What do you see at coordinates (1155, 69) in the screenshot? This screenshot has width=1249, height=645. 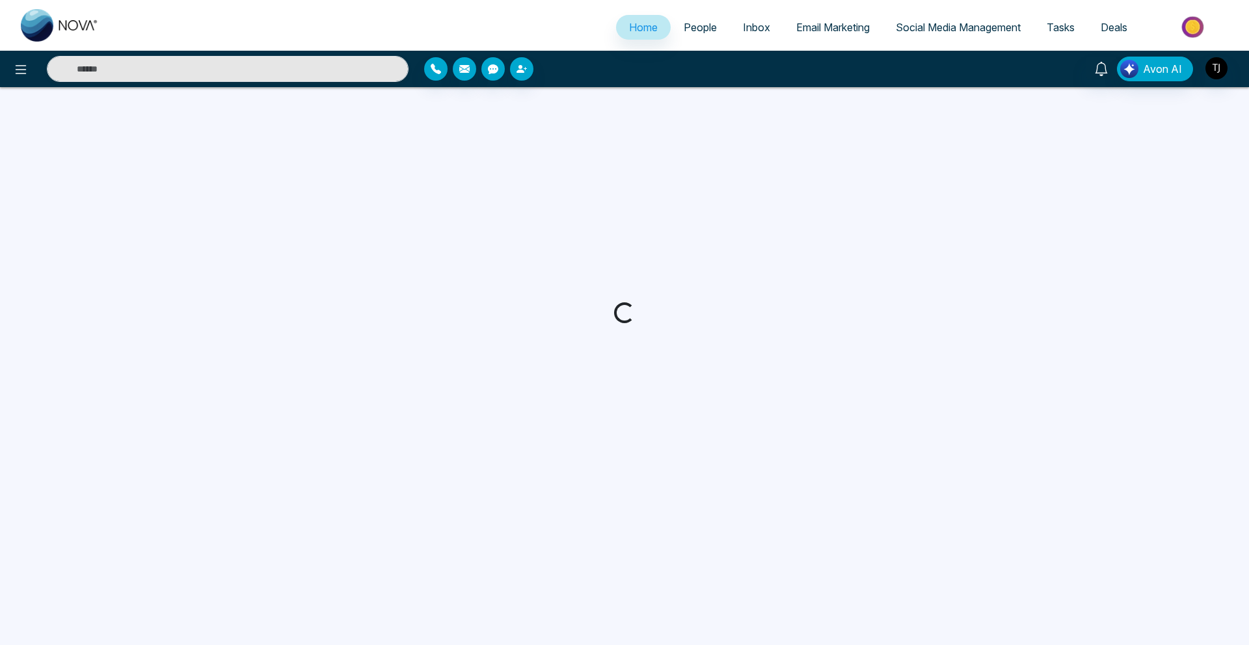 I see `button: Avon AI` at bounding box center [1155, 69].